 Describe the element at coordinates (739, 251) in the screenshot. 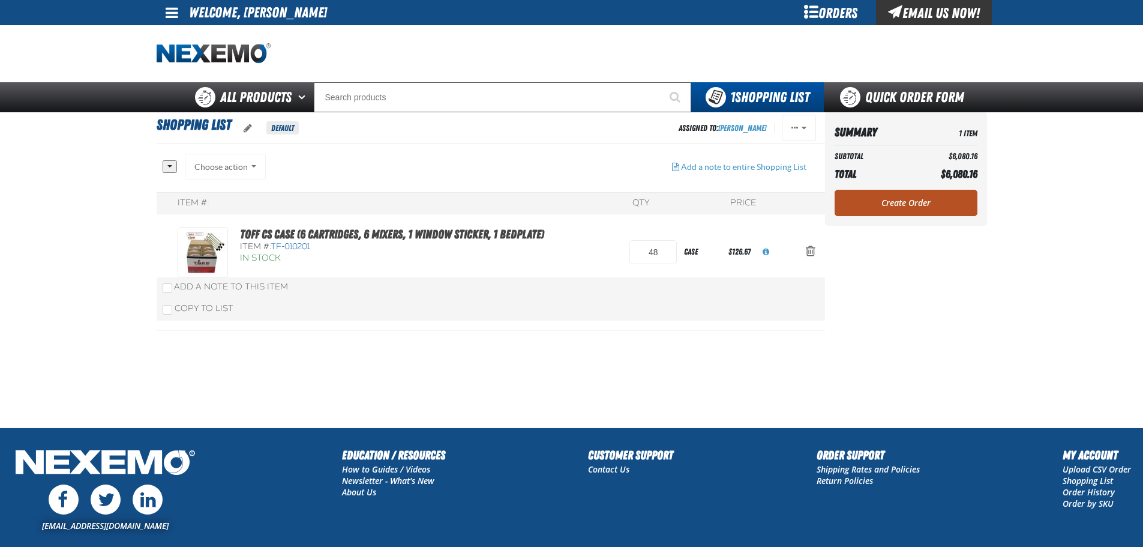

I see `span: $126.67` at that location.